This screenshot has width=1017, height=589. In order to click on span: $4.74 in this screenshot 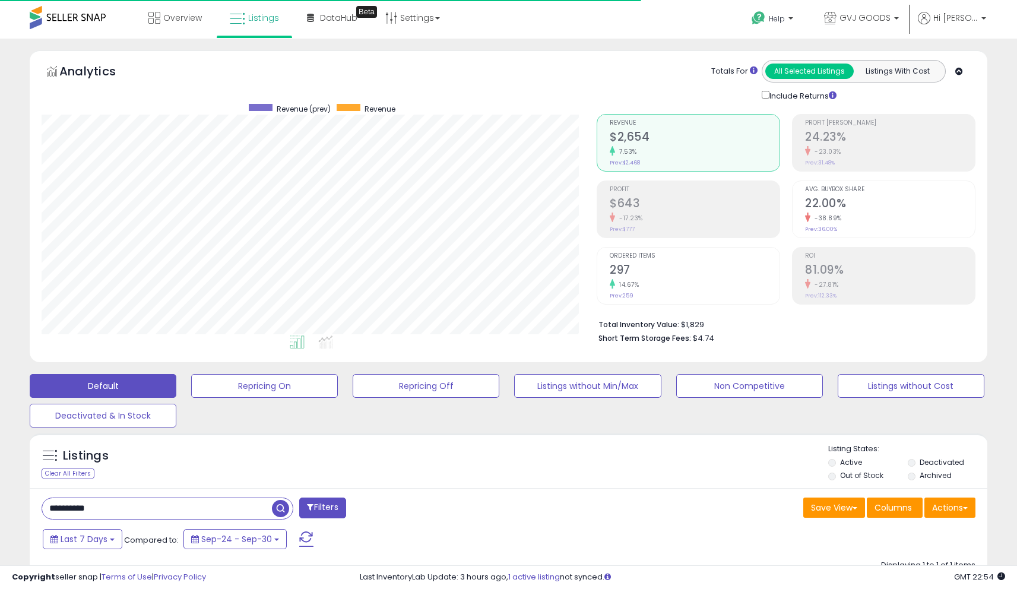, I will do `click(704, 338)`.